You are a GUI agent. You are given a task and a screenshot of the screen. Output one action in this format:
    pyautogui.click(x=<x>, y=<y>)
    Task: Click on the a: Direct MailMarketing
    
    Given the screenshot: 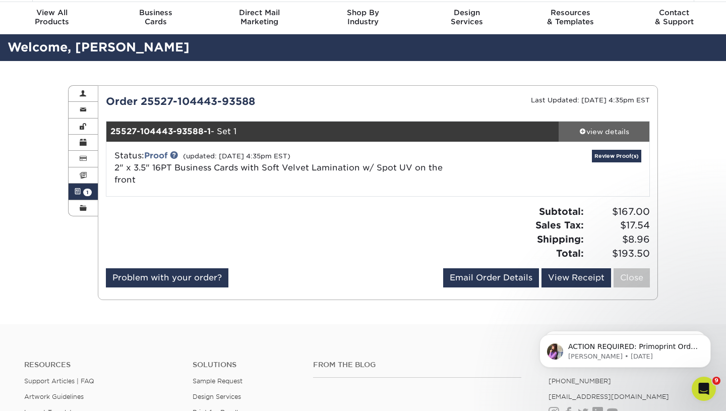 What is the action you would take?
    pyautogui.click(x=259, y=18)
    